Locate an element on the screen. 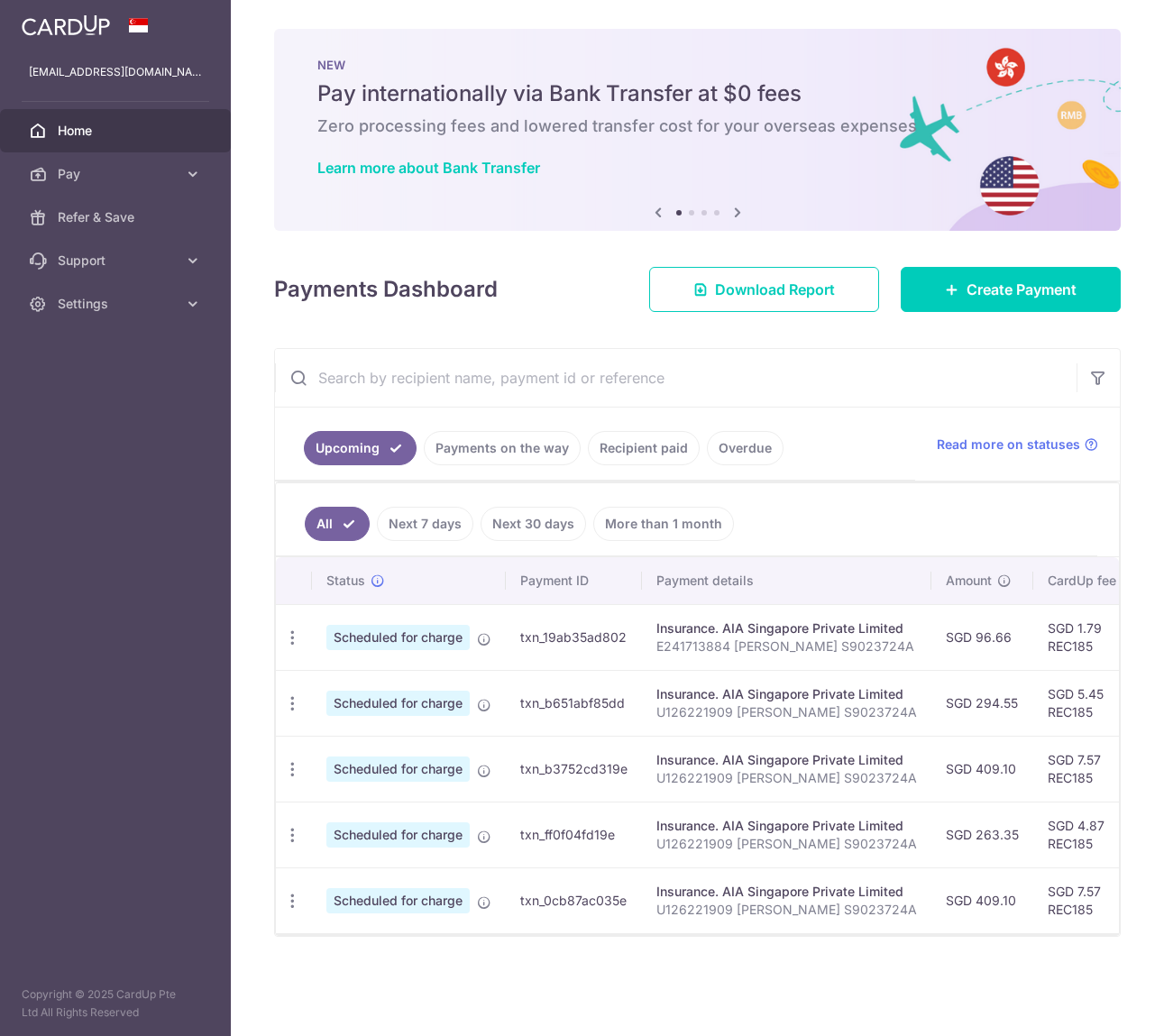  img: Bank transfer banner is located at coordinates (696, 130).